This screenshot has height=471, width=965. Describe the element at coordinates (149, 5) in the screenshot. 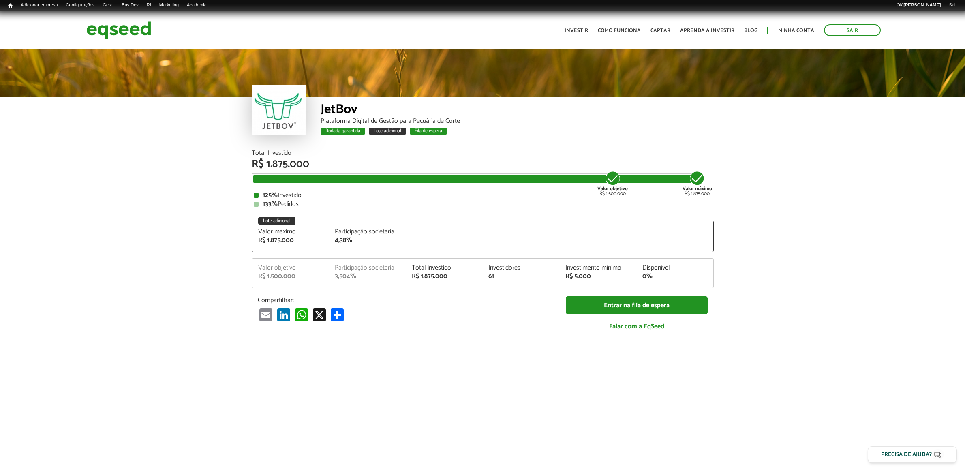

I see `a: RI` at that location.